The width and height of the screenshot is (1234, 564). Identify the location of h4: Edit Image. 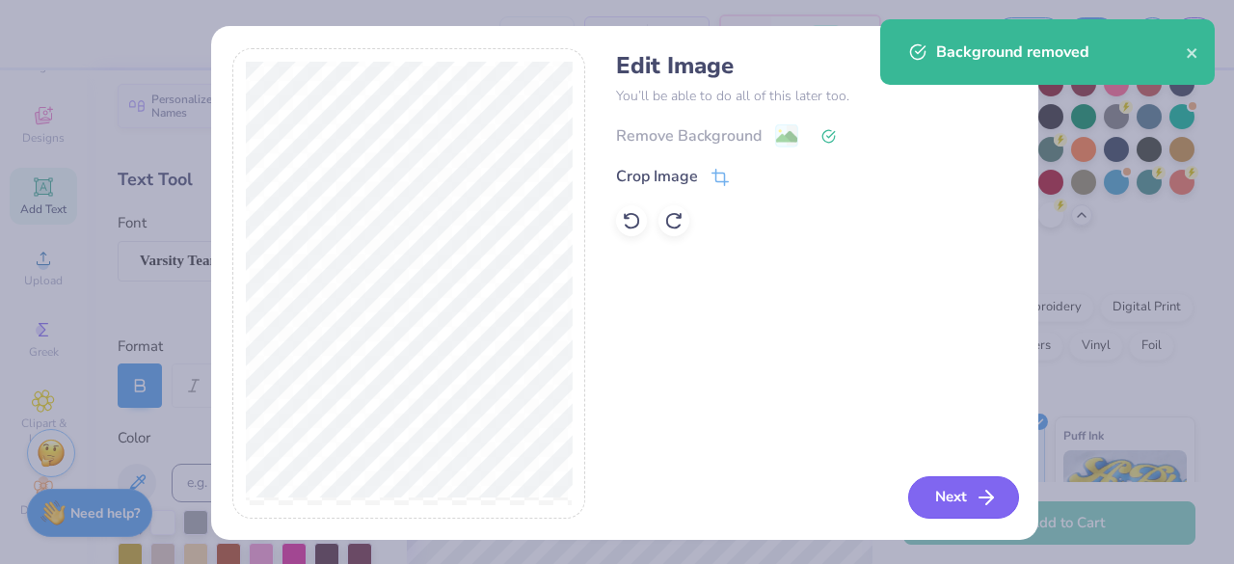
(815, 66).